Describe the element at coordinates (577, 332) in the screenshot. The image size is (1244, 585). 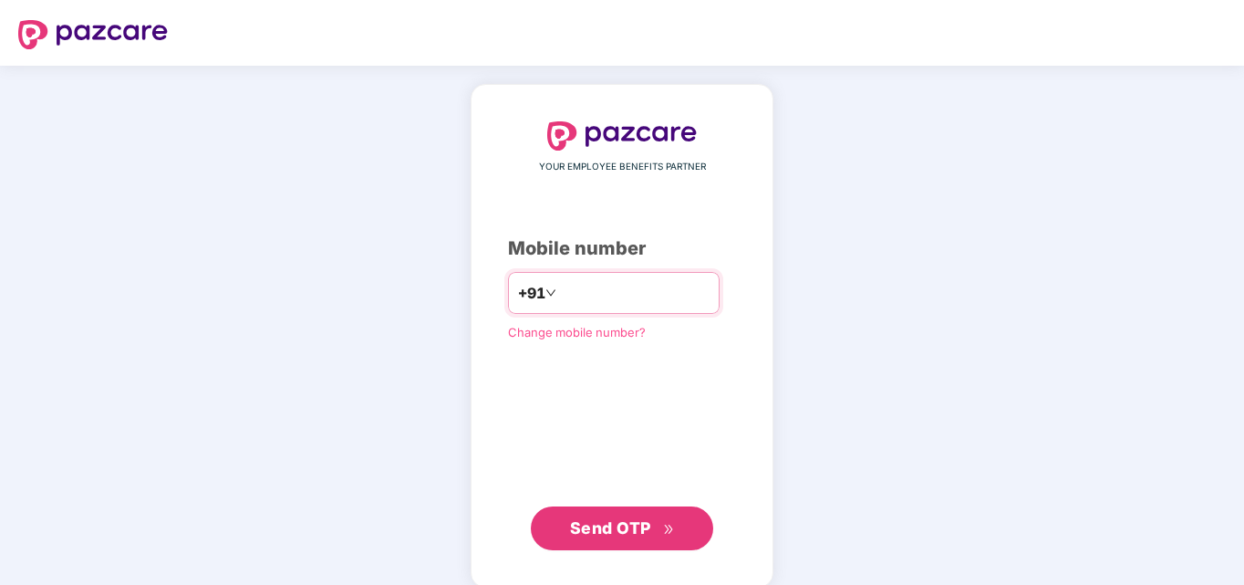
I see `a: Change mobile number?` at that location.